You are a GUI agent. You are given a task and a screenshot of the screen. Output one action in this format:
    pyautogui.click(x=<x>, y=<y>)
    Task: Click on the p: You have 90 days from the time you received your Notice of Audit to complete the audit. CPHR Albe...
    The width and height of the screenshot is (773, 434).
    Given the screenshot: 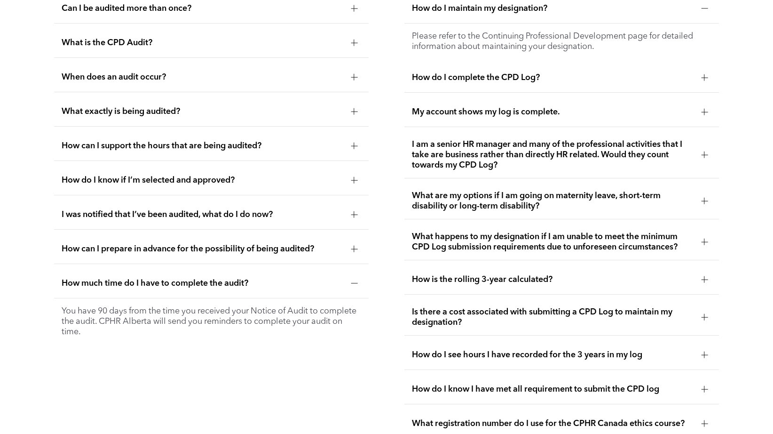 What is the action you would take?
    pyautogui.click(x=212, y=321)
    